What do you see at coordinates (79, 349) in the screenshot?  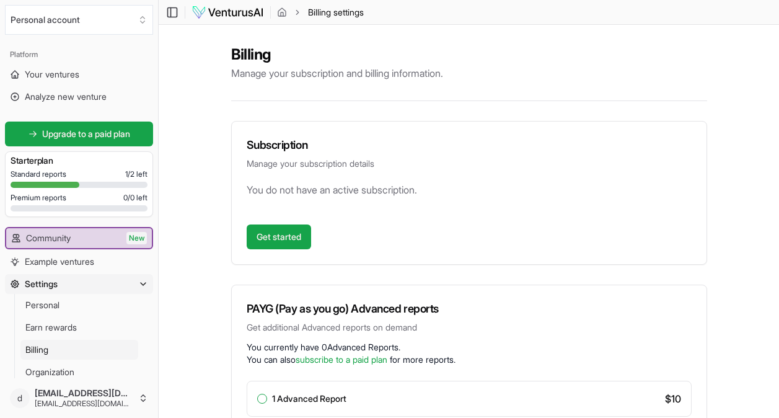 I see `a: Billing` at bounding box center [79, 349].